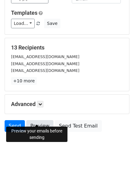  Describe the element at coordinates (67, 48) in the screenshot. I see `h5: 13 Recipients` at that location.